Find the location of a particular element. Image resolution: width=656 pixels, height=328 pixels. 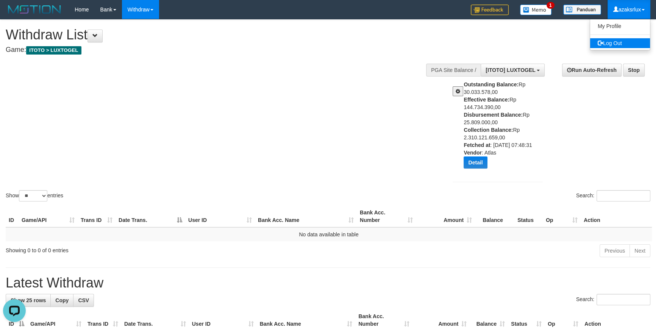

a: Log Out is located at coordinates (620, 43).